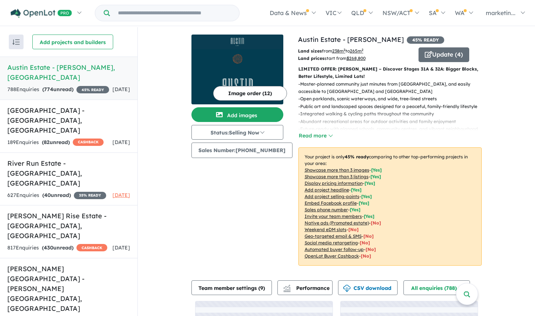 The height and width of the screenshot is (316, 535). I want to click on button: Read more, so click(316, 136).